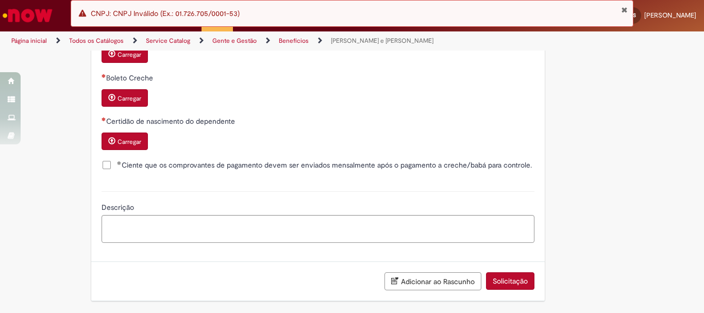  What do you see at coordinates (318, 229) in the screenshot?
I see `textarea: Descrição` at bounding box center [318, 229].